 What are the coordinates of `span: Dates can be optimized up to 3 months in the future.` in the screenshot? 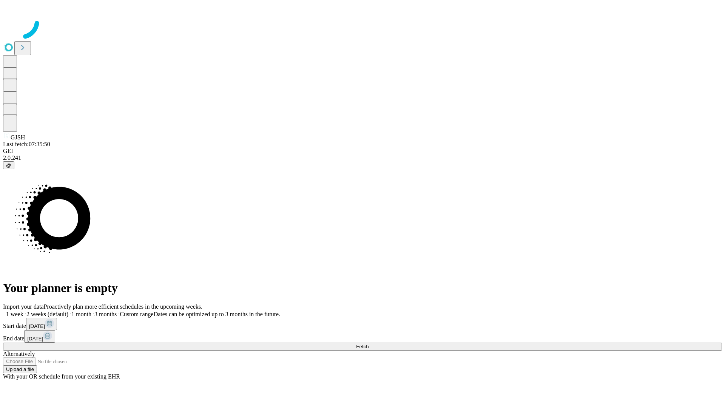 It's located at (217, 314).